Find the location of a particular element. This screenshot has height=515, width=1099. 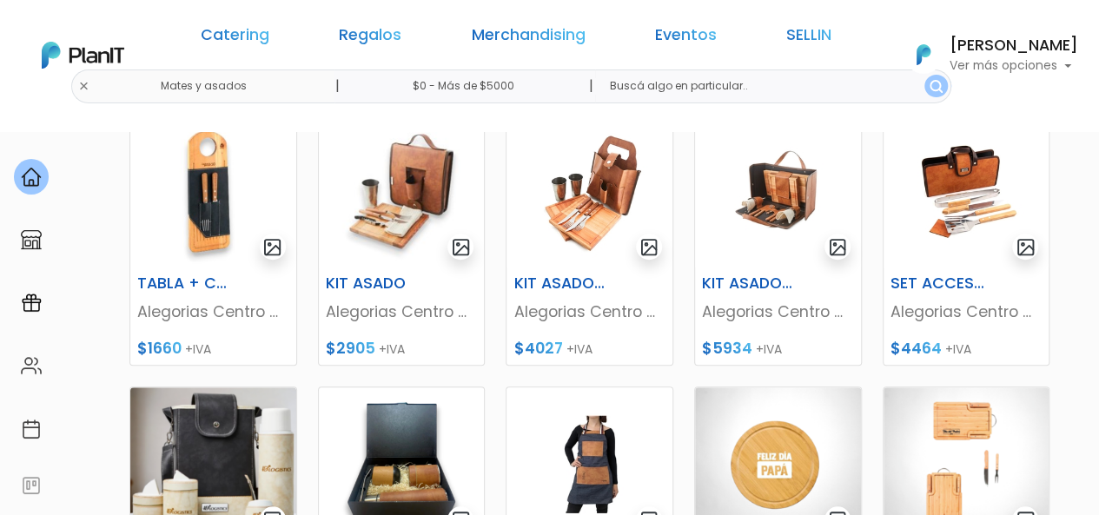

img: campaigns-02234683943229c281be62815700db0a1741e53638e28bf9629b52c665b00959.svg is located at coordinates (31, 303).